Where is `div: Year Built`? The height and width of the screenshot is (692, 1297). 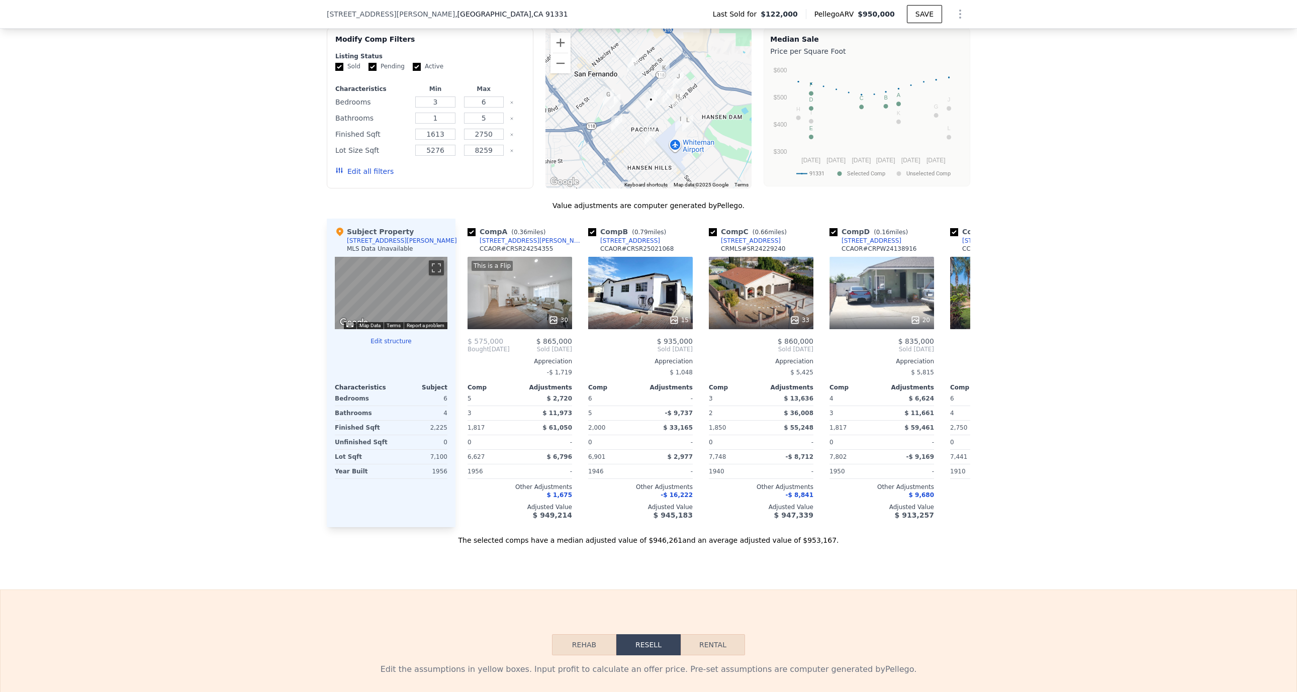
div: Year Built is located at coordinates (362, 472).